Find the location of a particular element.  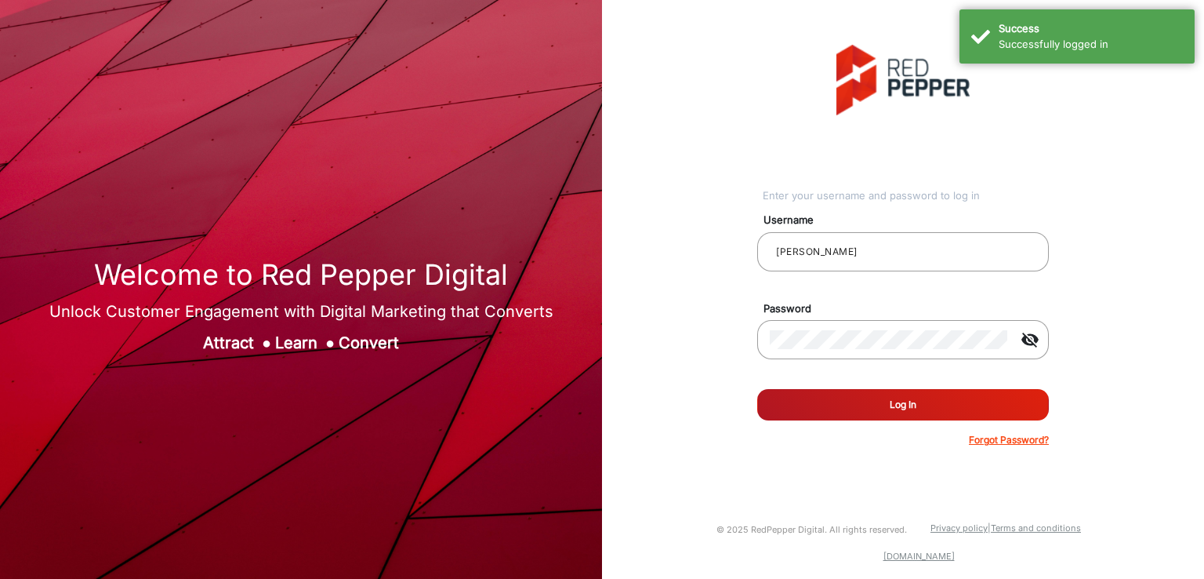

button: Log In is located at coordinates (903, 405).